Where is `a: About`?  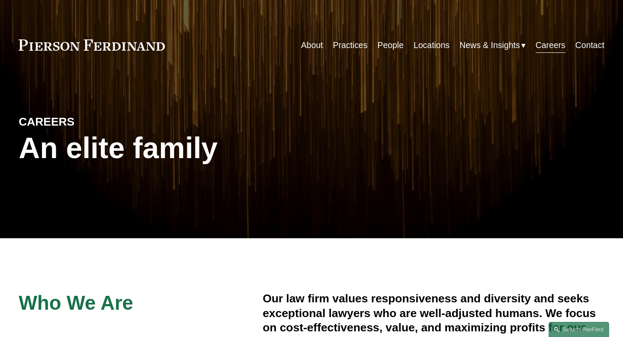 a: About is located at coordinates (312, 45).